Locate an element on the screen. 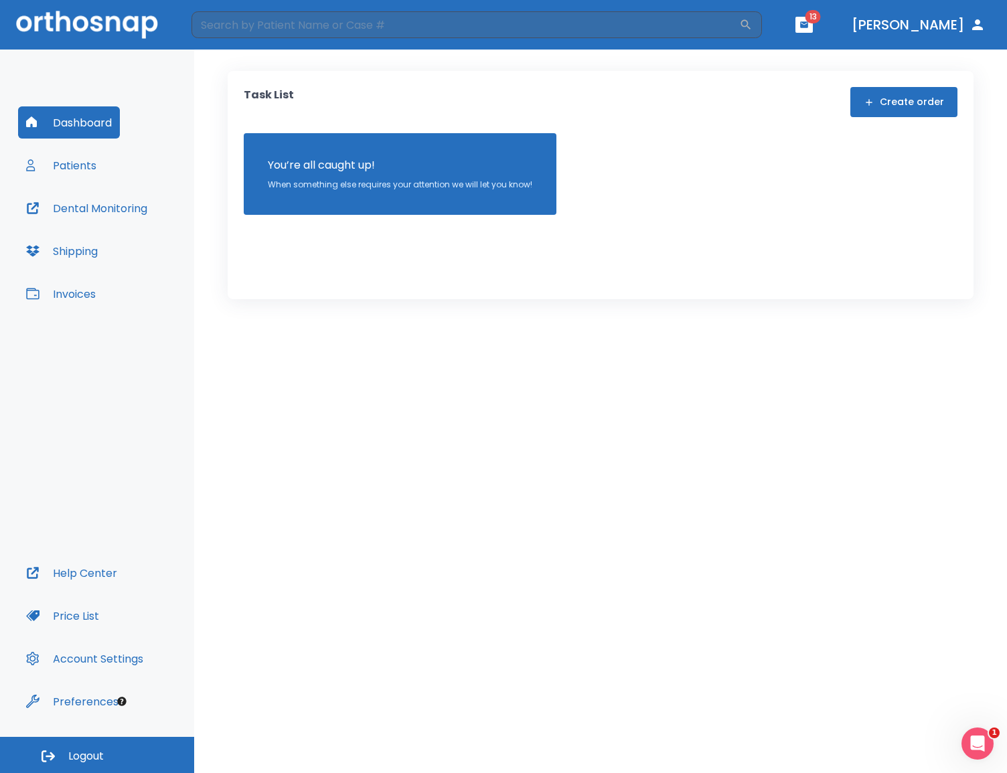 Image resolution: width=1007 pixels, height=773 pixels. button: Patients is located at coordinates (61, 165).